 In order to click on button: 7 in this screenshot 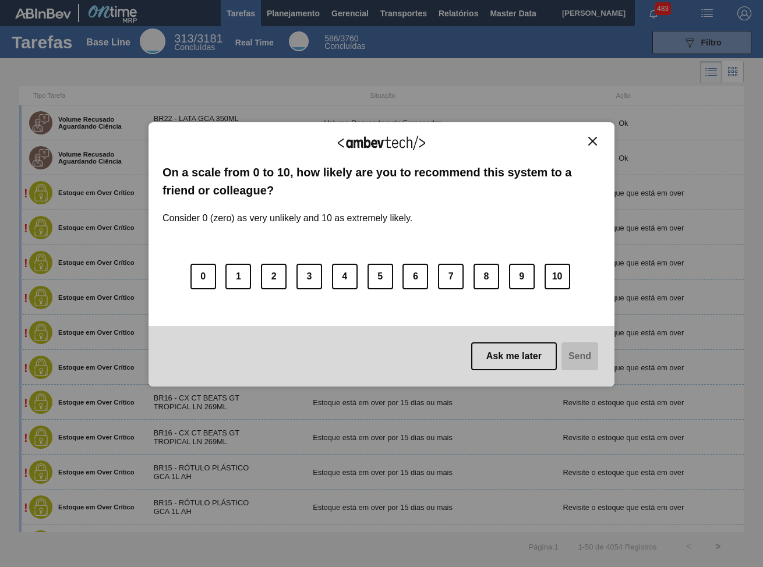, I will do `click(451, 277)`.